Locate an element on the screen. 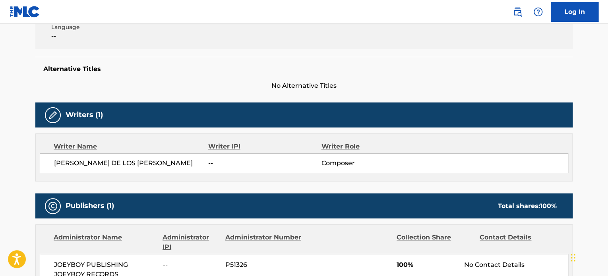 The height and width of the screenshot is (276, 608). div: Writer Role is located at coordinates (373, 147).